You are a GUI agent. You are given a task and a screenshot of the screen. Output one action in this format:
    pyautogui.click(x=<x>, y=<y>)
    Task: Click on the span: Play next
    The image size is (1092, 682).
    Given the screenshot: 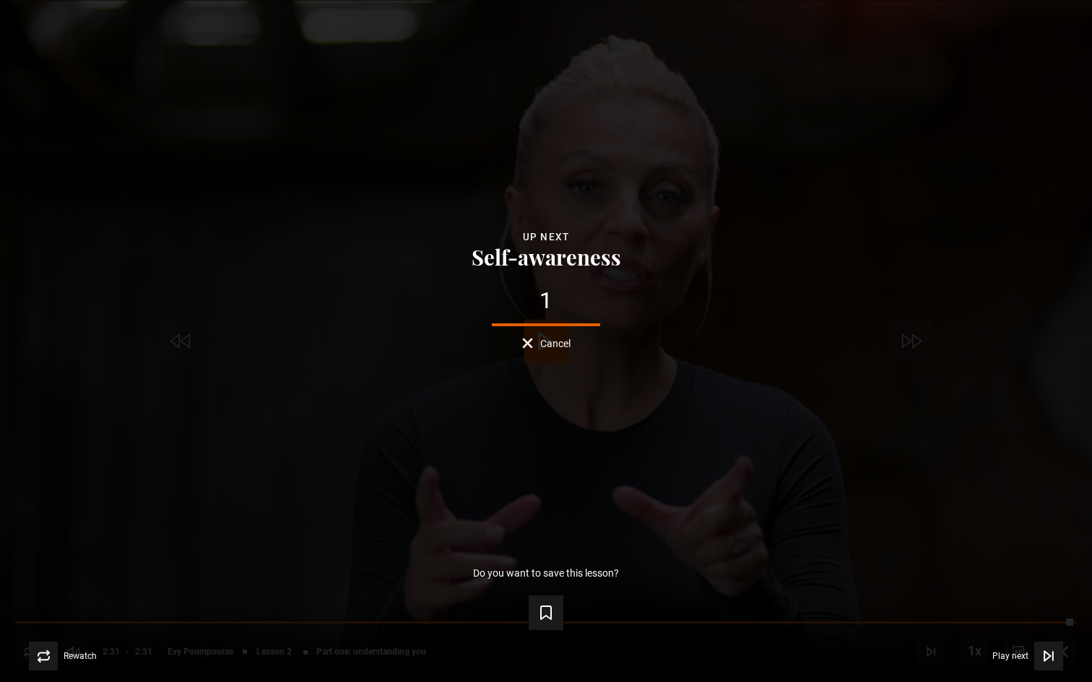 What is the action you would take?
    pyautogui.click(x=1010, y=656)
    